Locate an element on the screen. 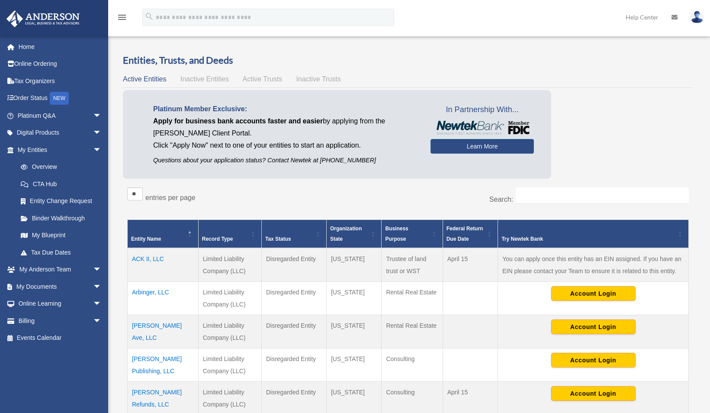  a: Entity Change Request is located at coordinates (61, 201).